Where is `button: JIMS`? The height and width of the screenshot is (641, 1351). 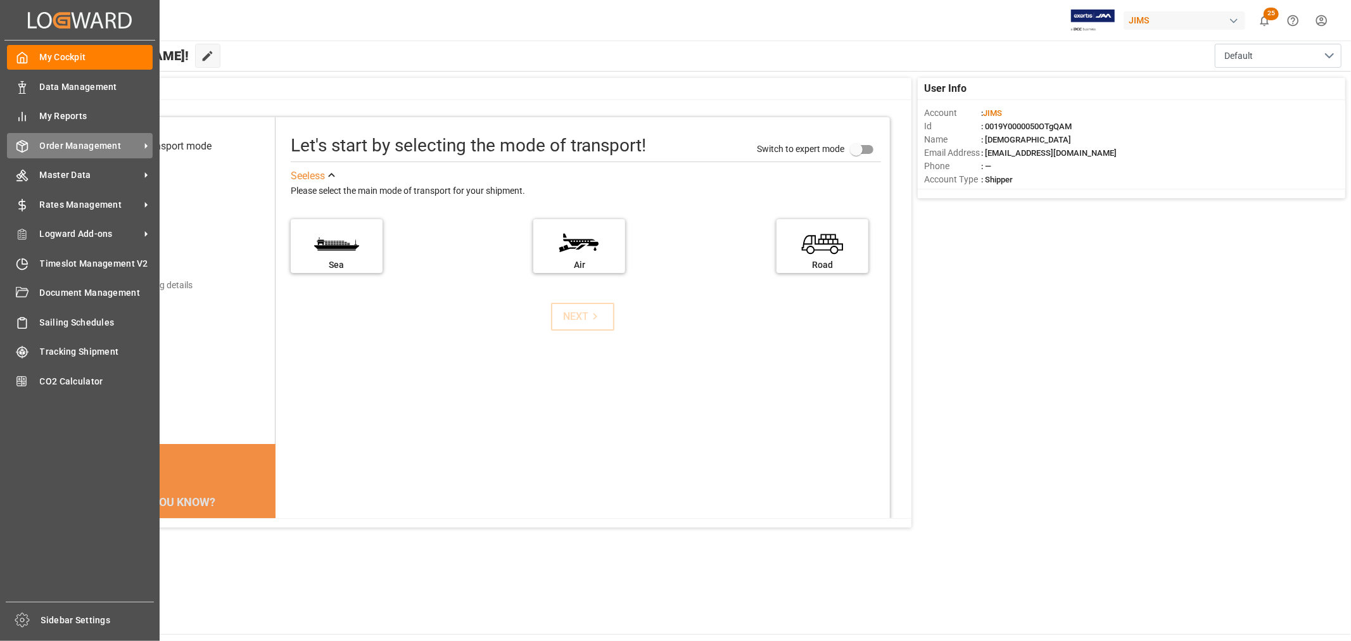
button: JIMS is located at coordinates (1187, 20).